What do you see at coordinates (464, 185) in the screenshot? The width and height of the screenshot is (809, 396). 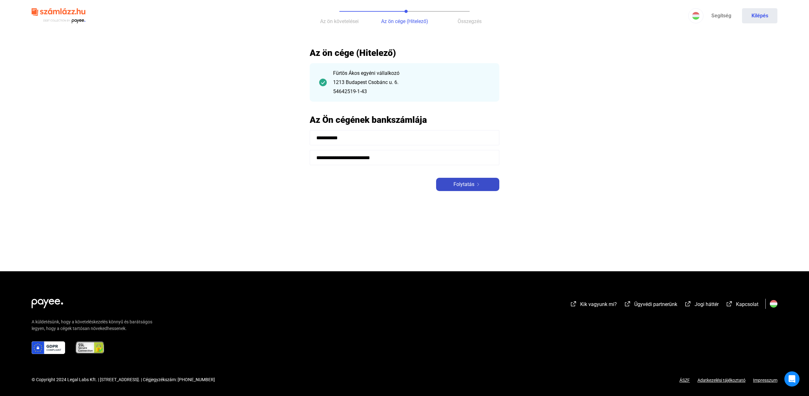 I see `span: Folytatás` at bounding box center [464, 185].